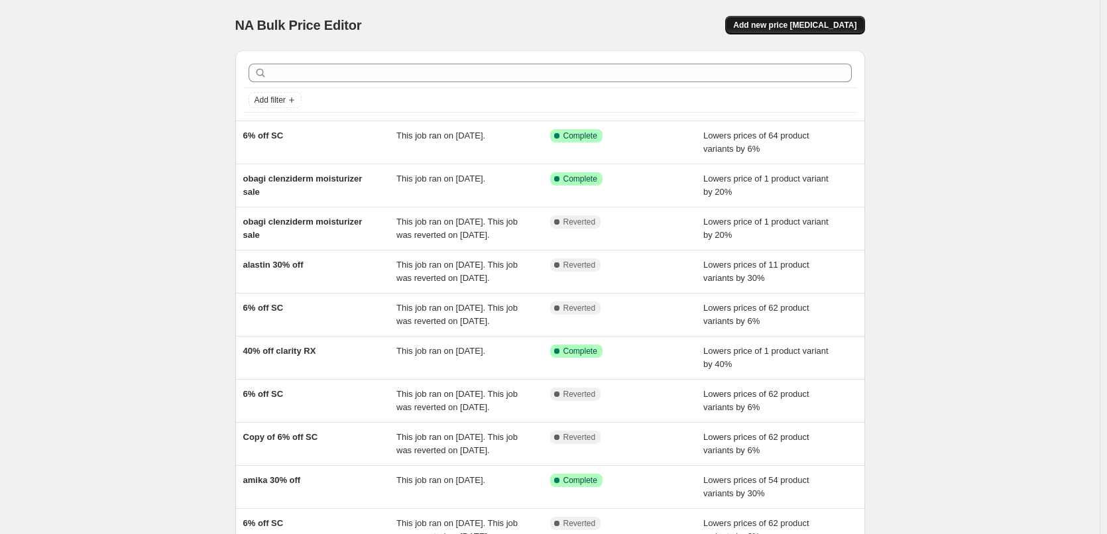  I want to click on span: NA Bulk Price Editor, so click(298, 25).